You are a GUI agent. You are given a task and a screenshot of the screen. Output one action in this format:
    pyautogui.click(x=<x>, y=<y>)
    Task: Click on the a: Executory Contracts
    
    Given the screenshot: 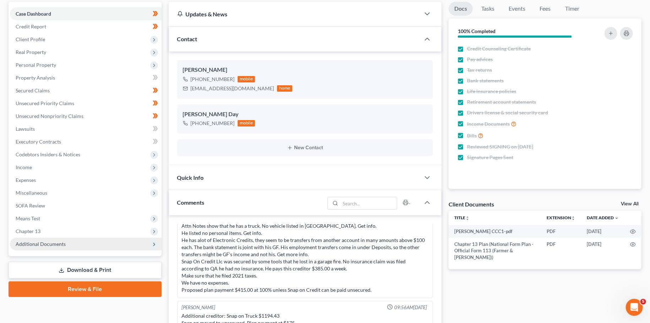 What is the action you would take?
    pyautogui.click(x=86, y=142)
    